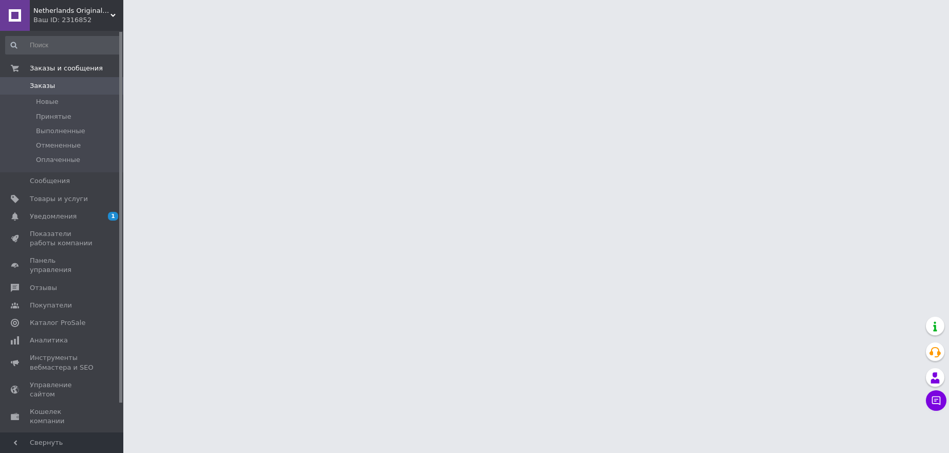  Describe the element at coordinates (50, 181) in the screenshot. I see `span: Сообщения` at that location.